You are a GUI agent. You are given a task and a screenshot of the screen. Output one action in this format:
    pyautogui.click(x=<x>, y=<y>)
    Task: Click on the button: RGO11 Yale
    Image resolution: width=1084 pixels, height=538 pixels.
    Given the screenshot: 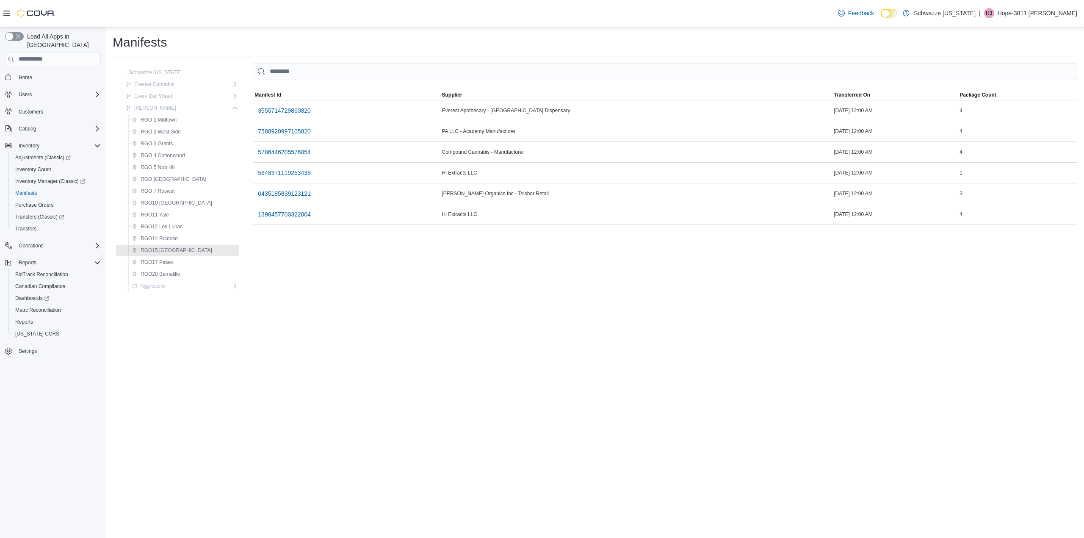 What is the action you would take?
    pyautogui.click(x=150, y=215)
    